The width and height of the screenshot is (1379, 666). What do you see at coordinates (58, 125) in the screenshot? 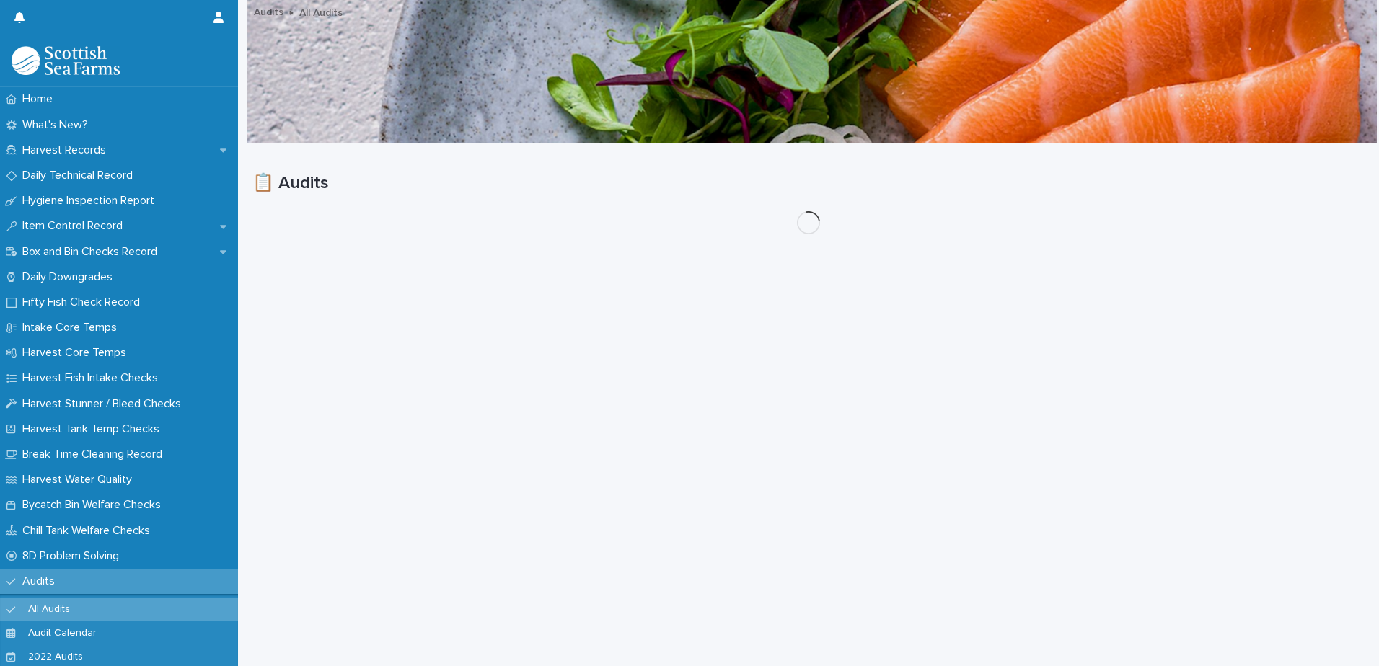
I see `p: What's New?` at bounding box center [58, 125].